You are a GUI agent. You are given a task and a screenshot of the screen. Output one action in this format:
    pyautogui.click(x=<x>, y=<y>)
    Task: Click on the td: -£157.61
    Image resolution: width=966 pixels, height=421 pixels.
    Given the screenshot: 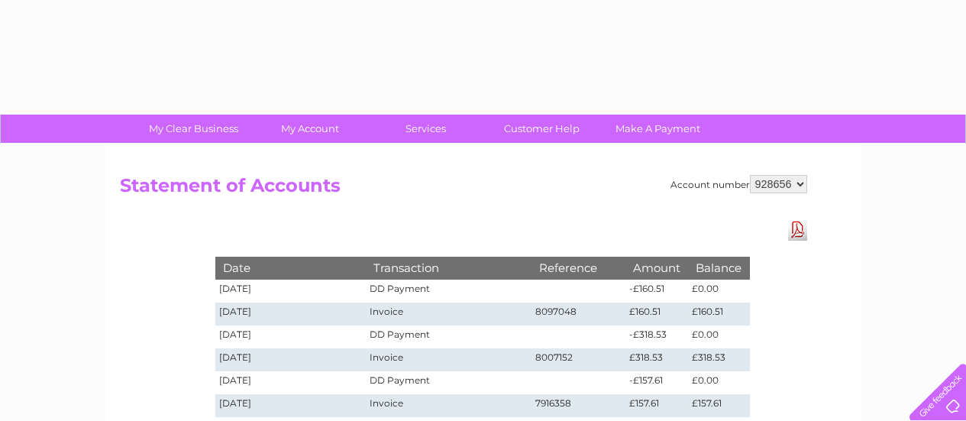 What is the action you would take?
    pyautogui.click(x=656, y=382)
    